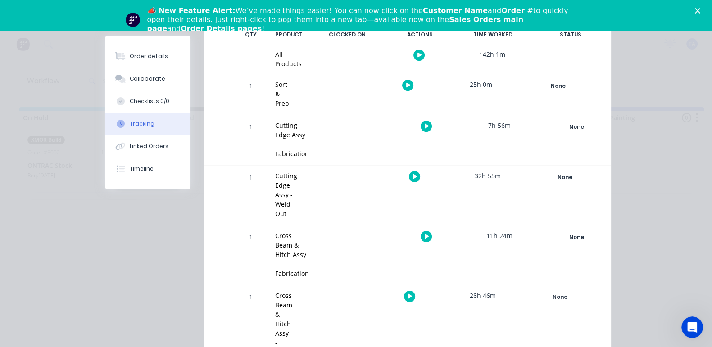  I want to click on div: Linked Orders, so click(149, 146).